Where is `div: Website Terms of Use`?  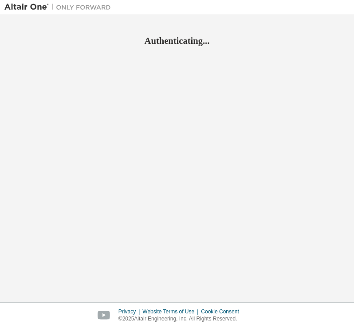
div: Website Terms of Use is located at coordinates (172, 312).